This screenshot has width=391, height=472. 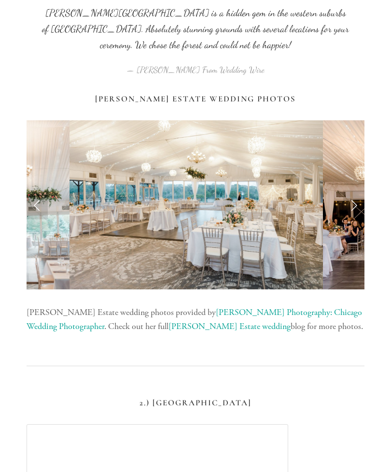 I want to click on a: Previous Slide, so click(x=37, y=205).